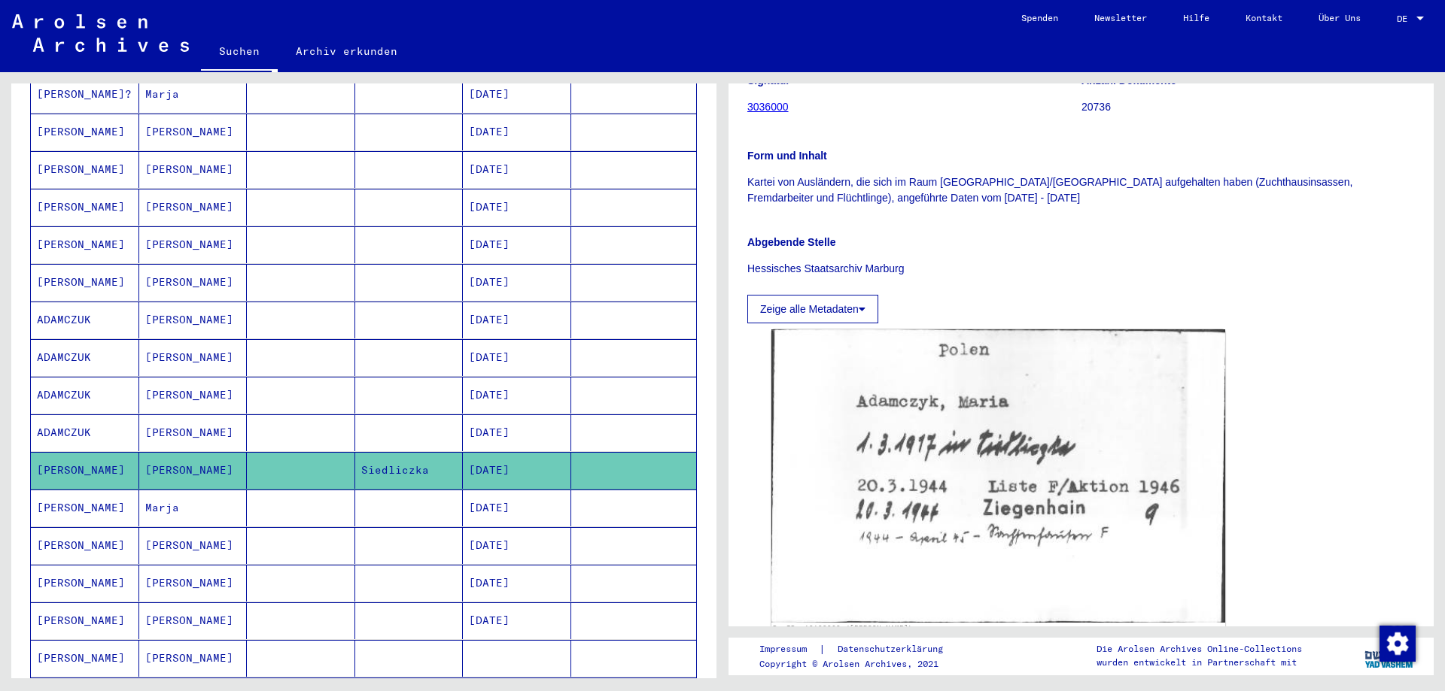 The height and width of the screenshot is (691, 1445). Describe the element at coordinates (409, 470) in the screenshot. I see `mat-cell: Siedliczka` at that location.